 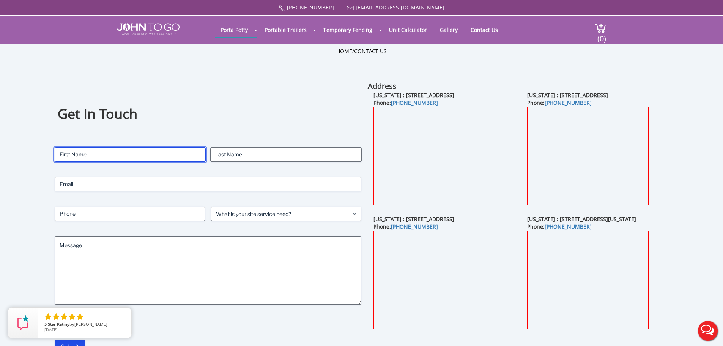 What do you see at coordinates (449, 30) in the screenshot?
I see `a: Gallery` at bounding box center [449, 30].